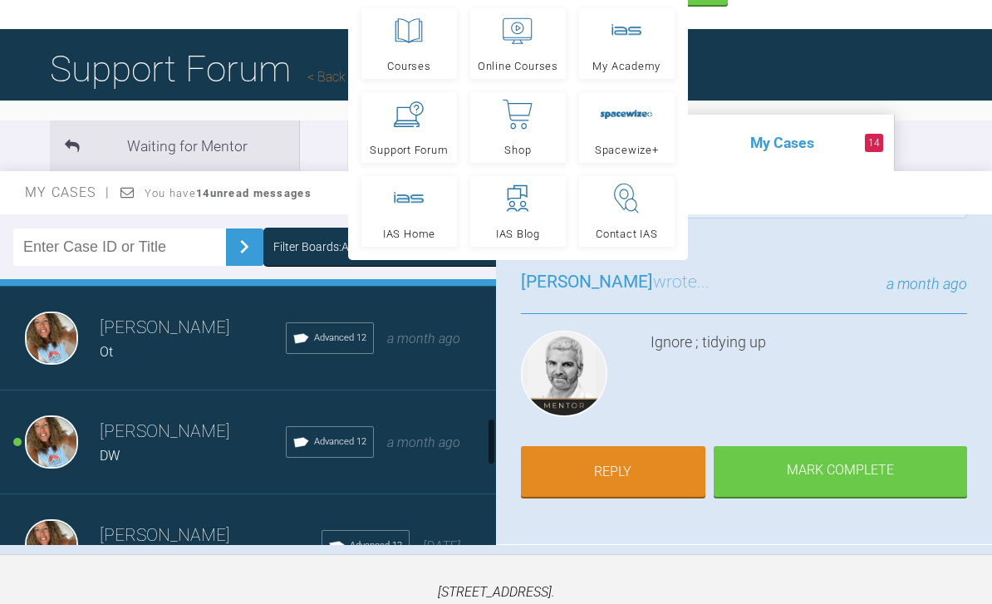 The image size is (992, 604). Describe the element at coordinates (808, 377) in the screenshot. I see `div: Ignore ; tidying up` at that location.